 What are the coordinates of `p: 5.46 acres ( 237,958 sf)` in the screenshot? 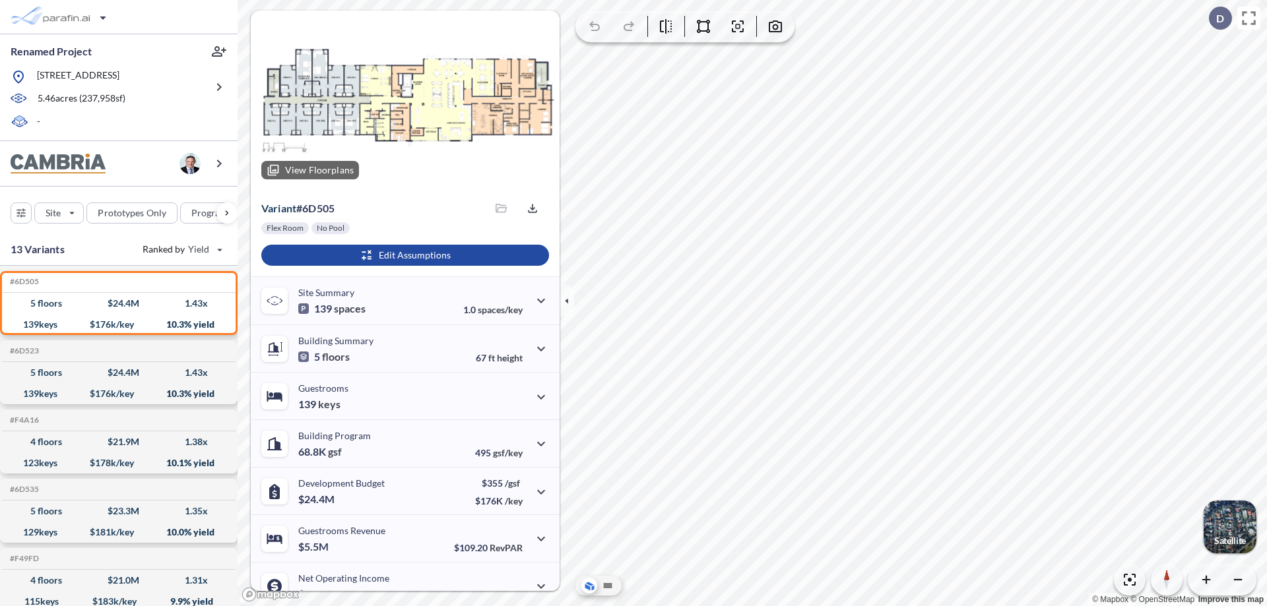 It's located at (81, 99).